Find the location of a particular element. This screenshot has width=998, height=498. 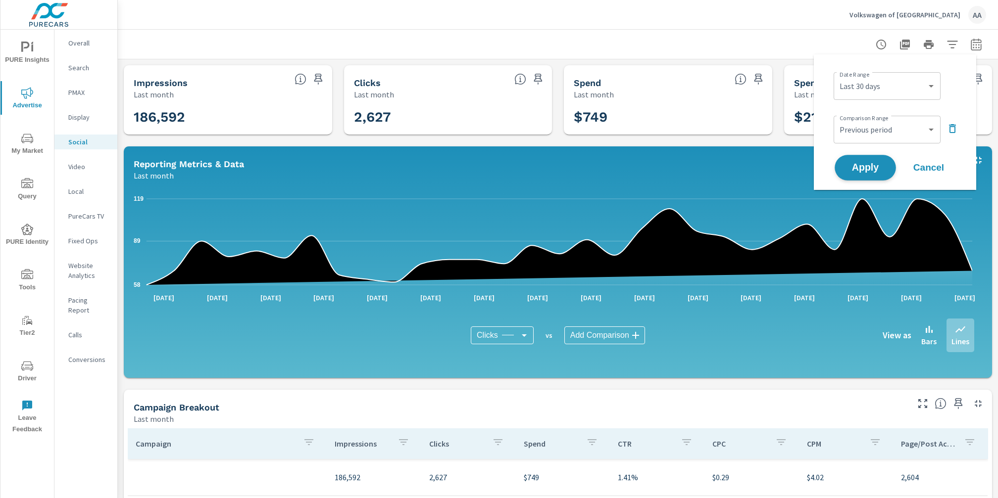

div: Add Comparison is located at coordinates (604, 335).